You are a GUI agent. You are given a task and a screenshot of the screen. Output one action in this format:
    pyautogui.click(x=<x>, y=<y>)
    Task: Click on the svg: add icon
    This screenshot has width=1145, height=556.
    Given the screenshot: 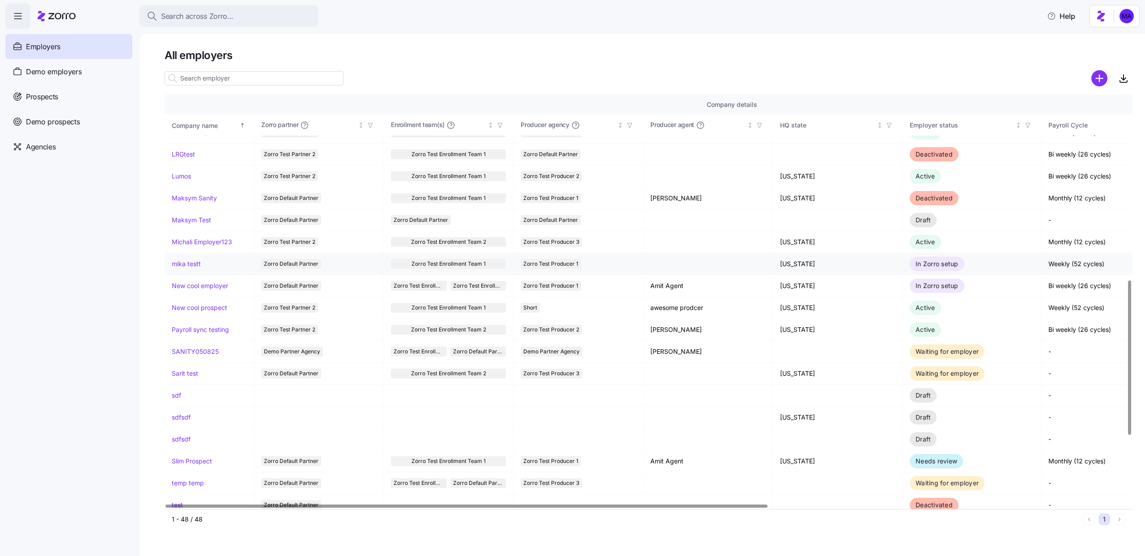 What is the action you would take?
    pyautogui.click(x=1100, y=78)
    